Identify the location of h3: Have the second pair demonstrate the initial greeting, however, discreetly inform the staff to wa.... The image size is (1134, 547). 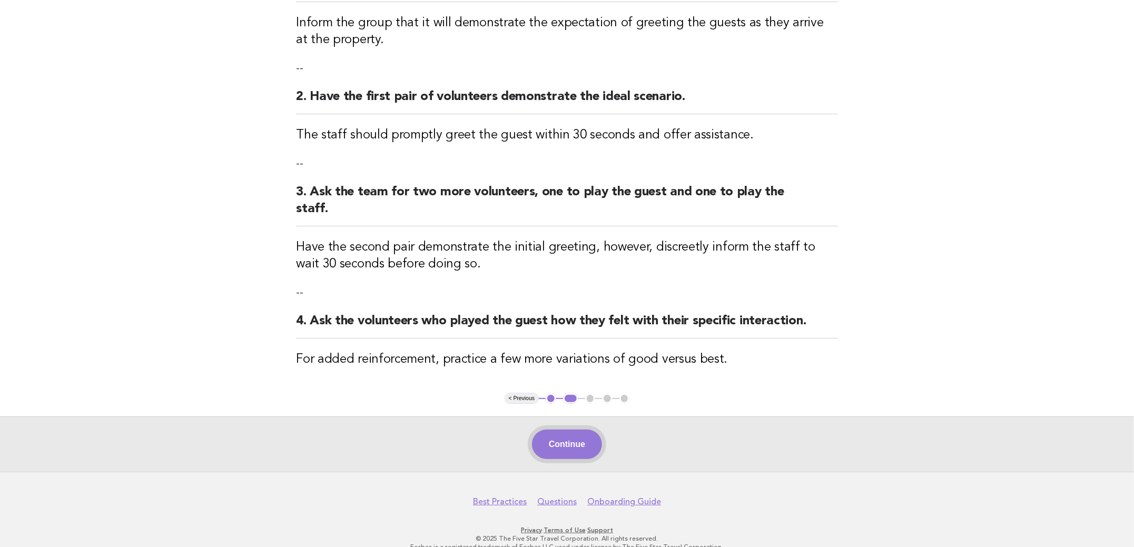
(567, 256).